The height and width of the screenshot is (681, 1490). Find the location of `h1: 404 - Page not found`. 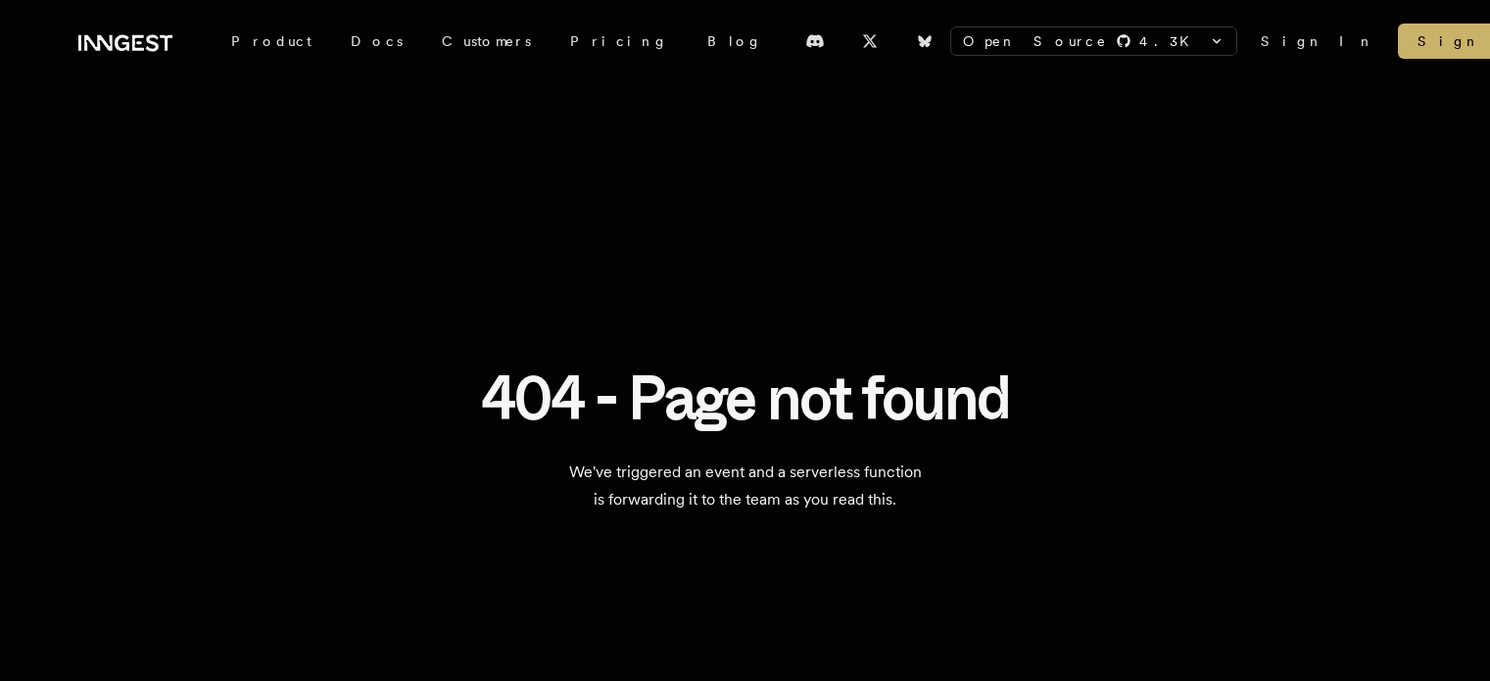

h1: 404 - Page not found is located at coordinates (745, 398).